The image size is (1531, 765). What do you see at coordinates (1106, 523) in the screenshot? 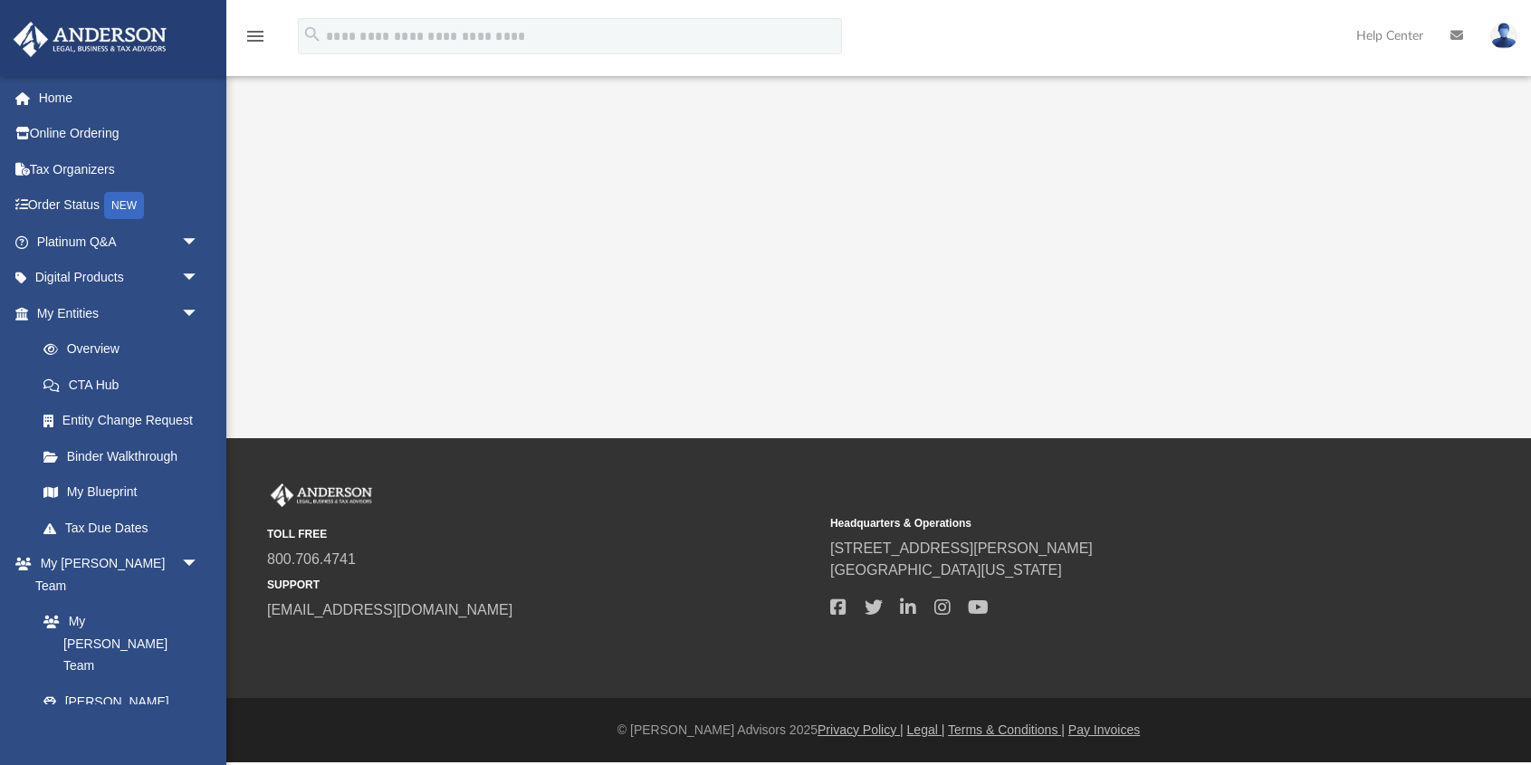
I see `small: Headquarters & Operations` at bounding box center [1106, 523].